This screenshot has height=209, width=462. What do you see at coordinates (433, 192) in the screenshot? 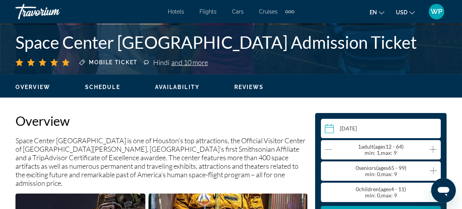
I see `button: Increment children` at bounding box center [433, 192].